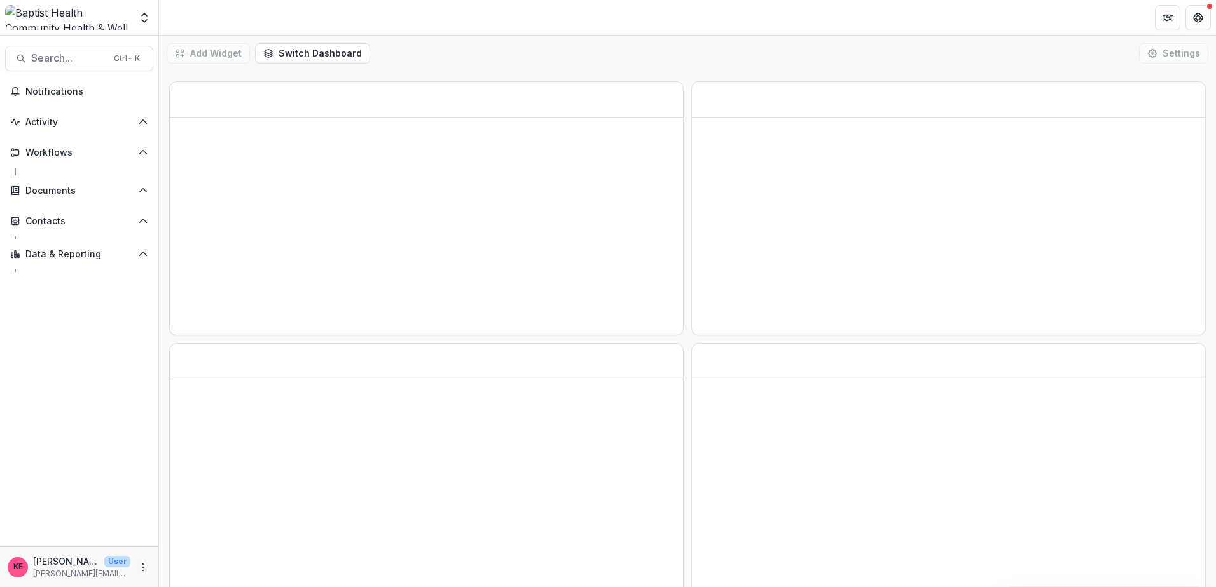 This screenshot has width=1216, height=587. What do you see at coordinates (144, 18) in the screenshot?
I see `button: Open entity switcher` at bounding box center [144, 18].